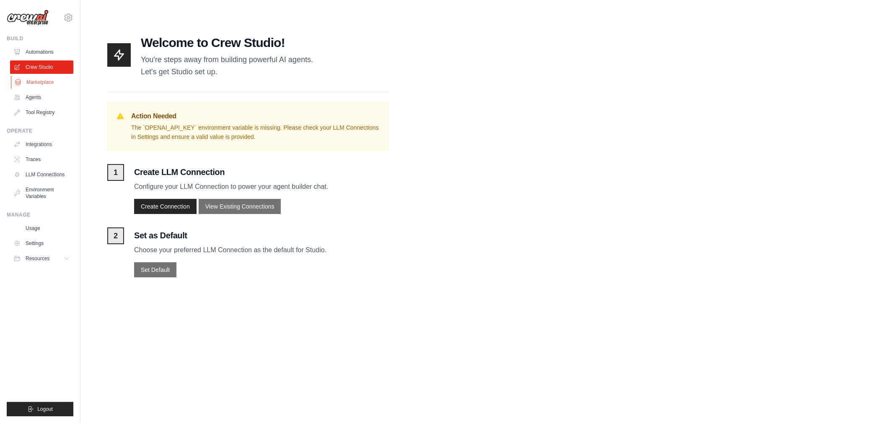 This screenshot has width=894, height=423. What do you see at coordinates (240, 206) in the screenshot?
I see `button: View Existing Connections` at bounding box center [240, 206].